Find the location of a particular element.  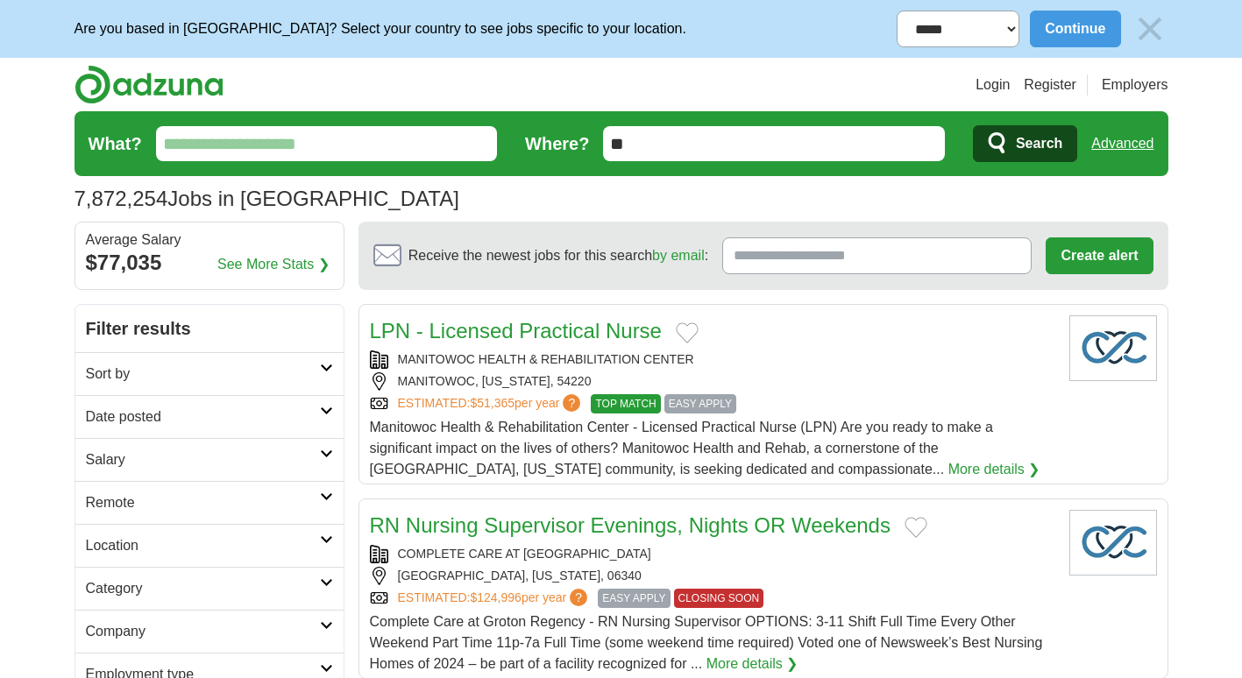

div: $77,035 is located at coordinates (209, 263).